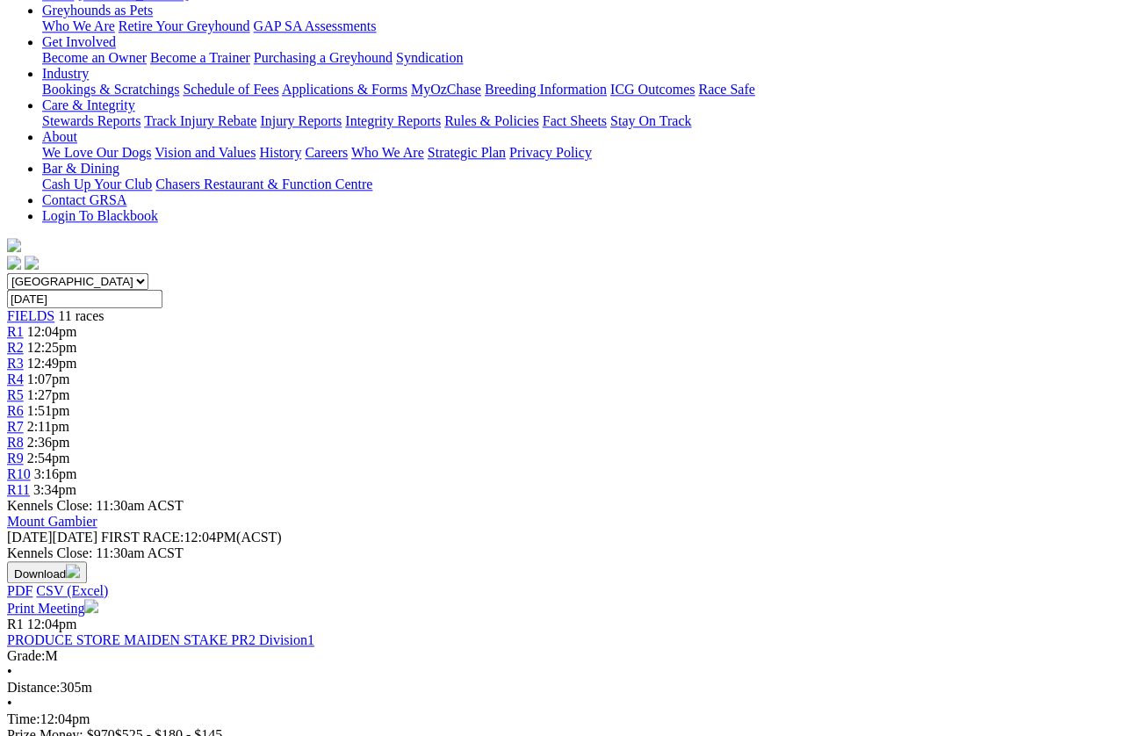  Describe the element at coordinates (79, 41) in the screenshot. I see `a: Get Involved` at that location.